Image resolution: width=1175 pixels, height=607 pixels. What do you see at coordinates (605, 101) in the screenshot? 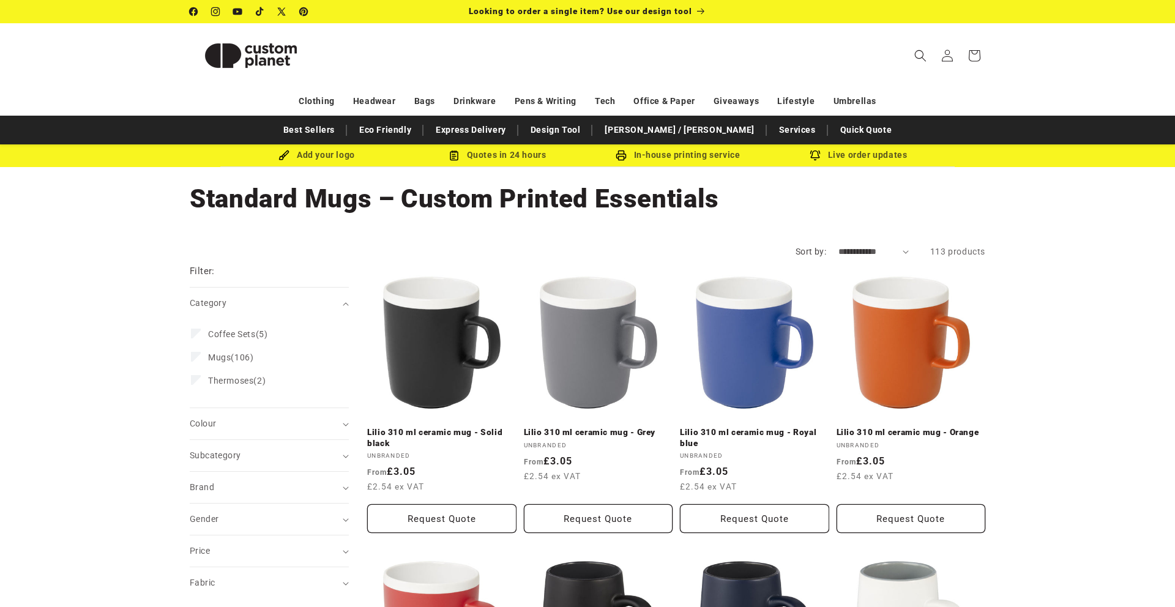
I see `a: Tech` at bounding box center [605, 101].